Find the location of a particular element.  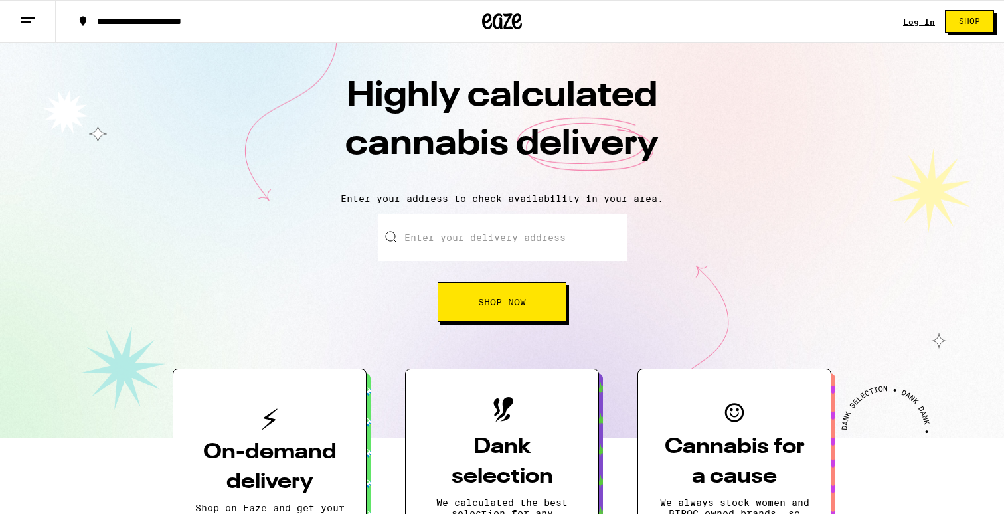

button: Shop is located at coordinates (970, 21).